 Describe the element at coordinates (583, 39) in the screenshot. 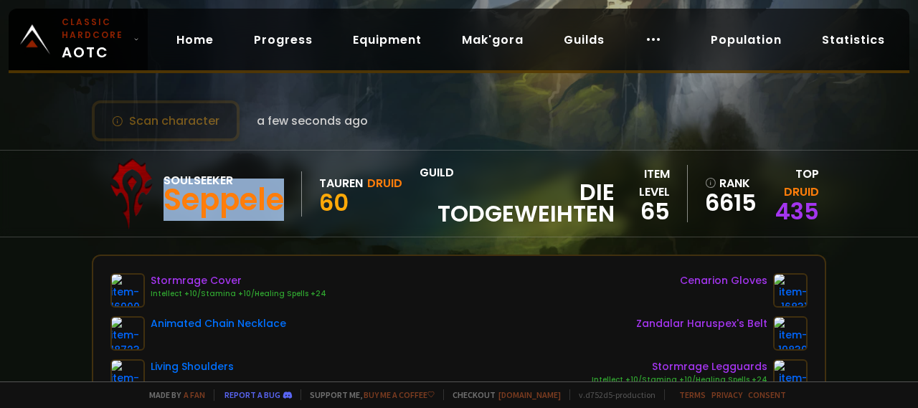

I see `a: Guilds` at that location.